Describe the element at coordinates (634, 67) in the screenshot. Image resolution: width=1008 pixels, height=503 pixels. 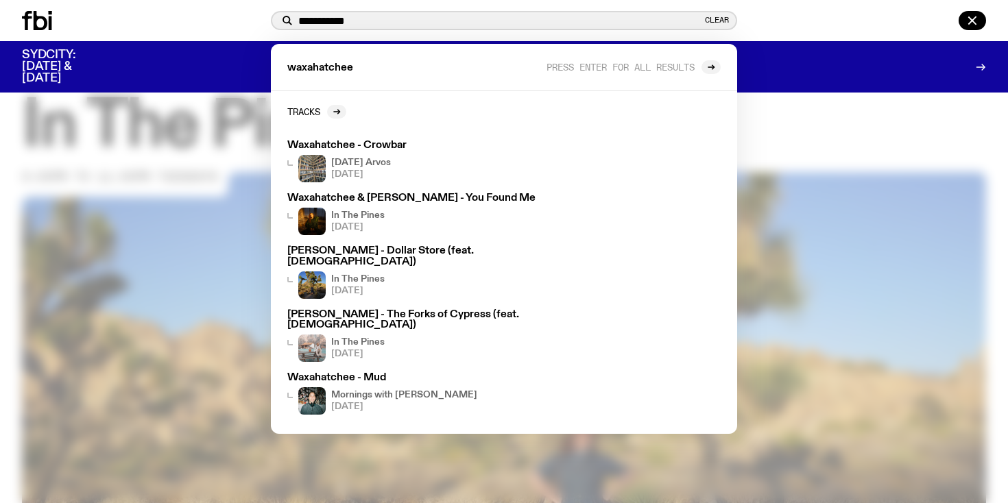
I see `a: Press enter for all results` at that location.